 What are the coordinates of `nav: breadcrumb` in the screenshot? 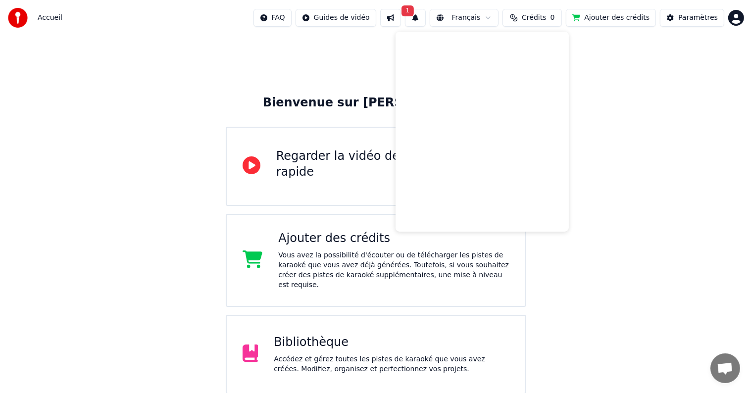 It's located at (50, 18).